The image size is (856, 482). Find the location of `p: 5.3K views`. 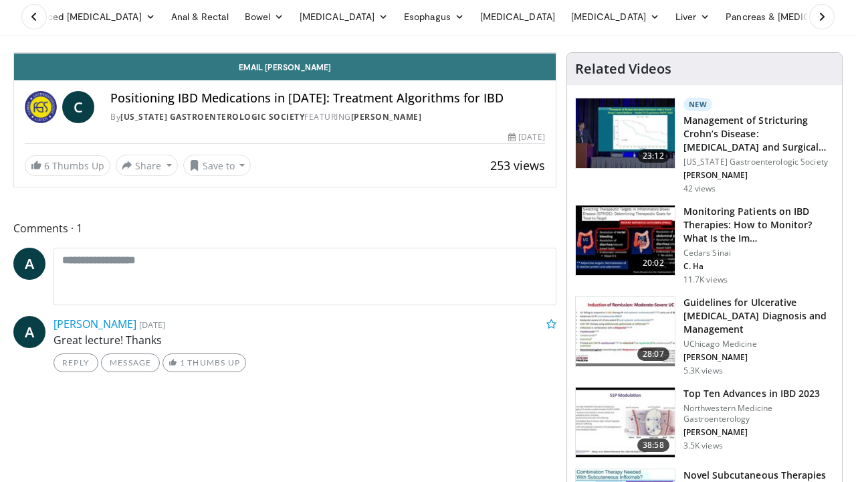

p: 5.3K views is located at coordinates (703, 371).